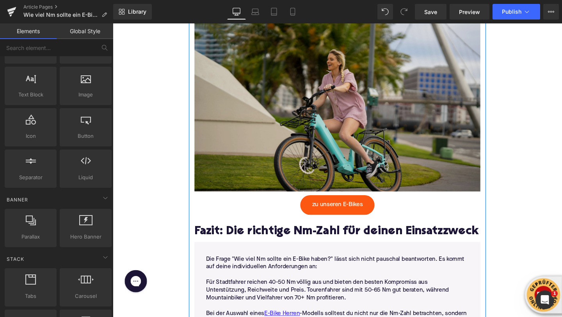 The height and width of the screenshot is (317, 562). What do you see at coordinates (469, 12) in the screenshot?
I see `a: Preview` at bounding box center [469, 12].